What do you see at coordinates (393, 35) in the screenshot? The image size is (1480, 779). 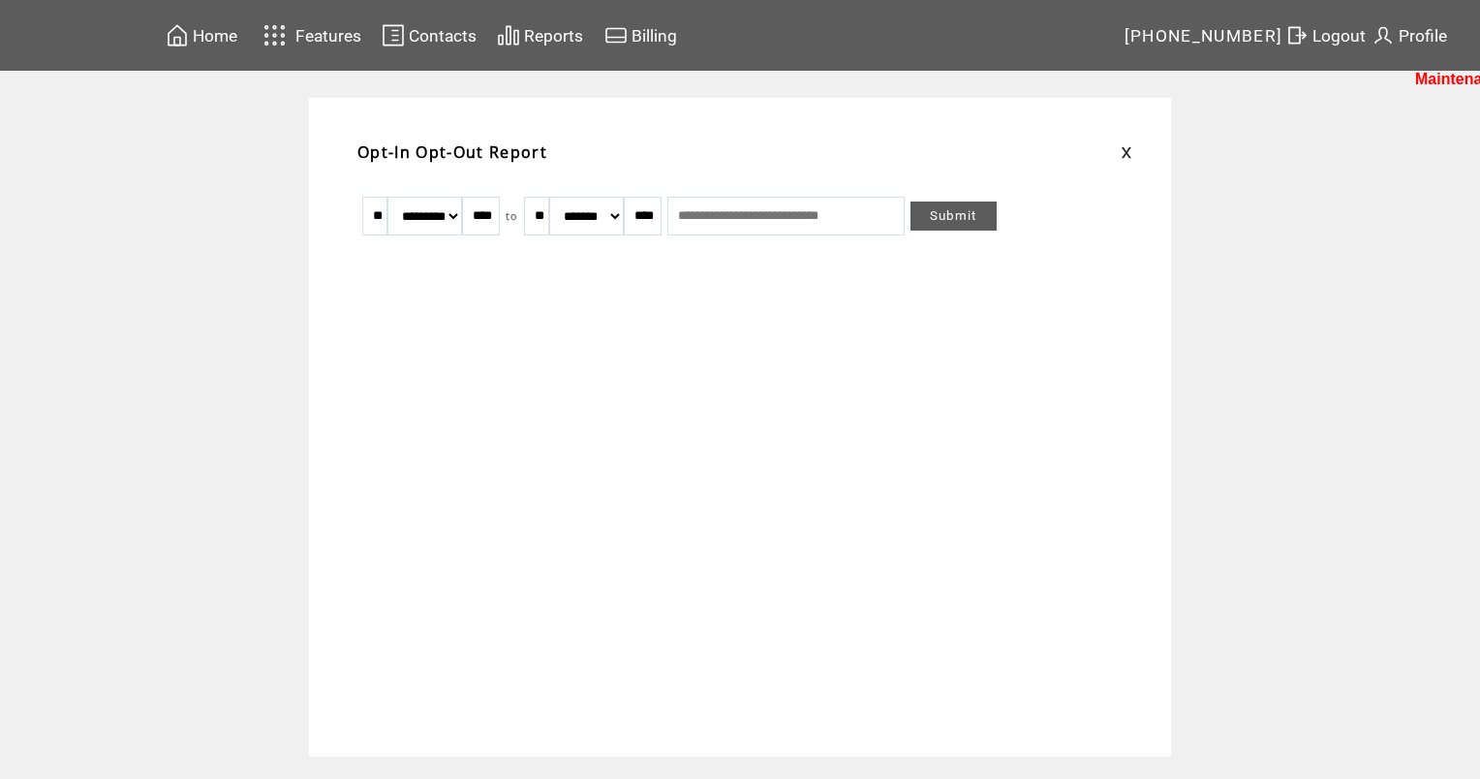 I see `img: contacts.svg` at bounding box center [393, 35].